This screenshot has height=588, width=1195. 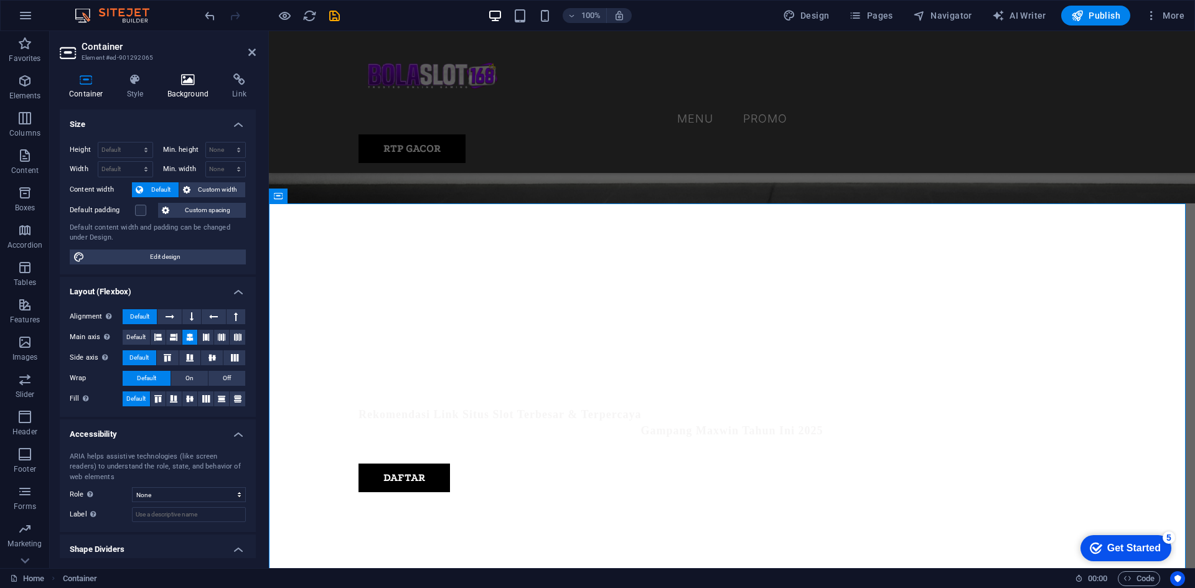 What do you see at coordinates (25, 171) in the screenshot?
I see `p: Content` at bounding box center [25, 171].